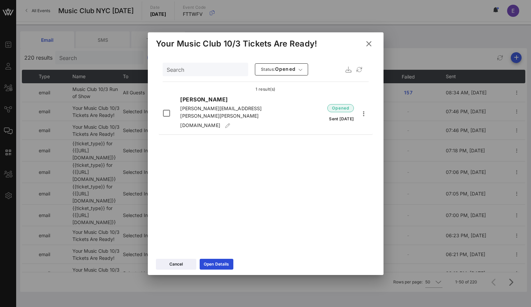 This screenshot has width=531, height=307. What do you see at coordinates (217, 264) in the screenshot?
I see `a: Open Details` at bounding box center [217, 264].